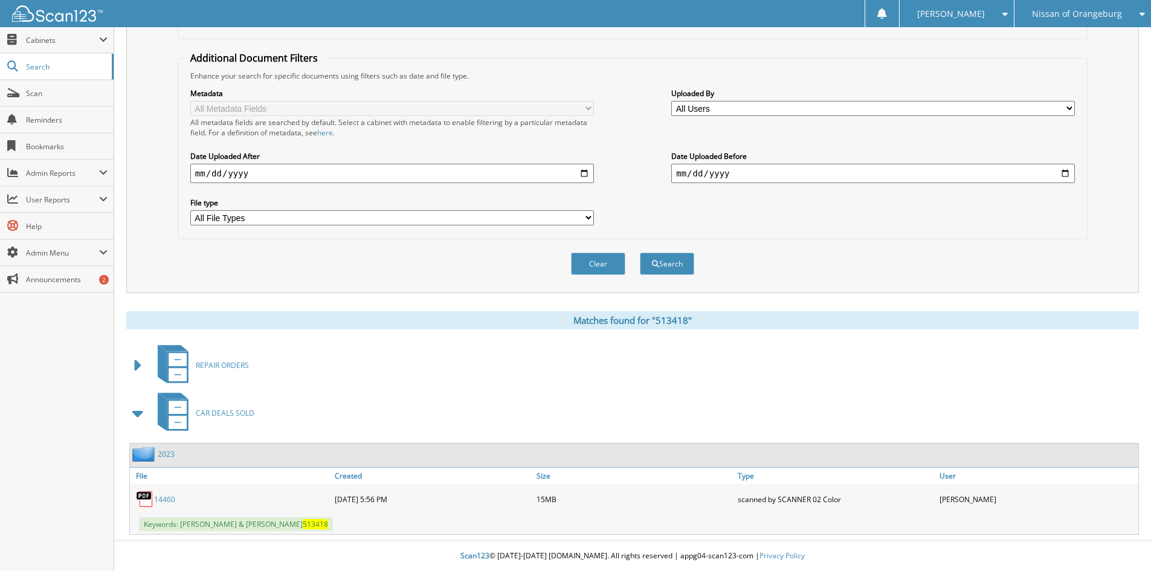 The height and width of the screenshot is (571, 1151). I want to click on div: All metadata fields are searched by default. Select a cabinet with metadata to enable filtering b..., so click(392, 127).